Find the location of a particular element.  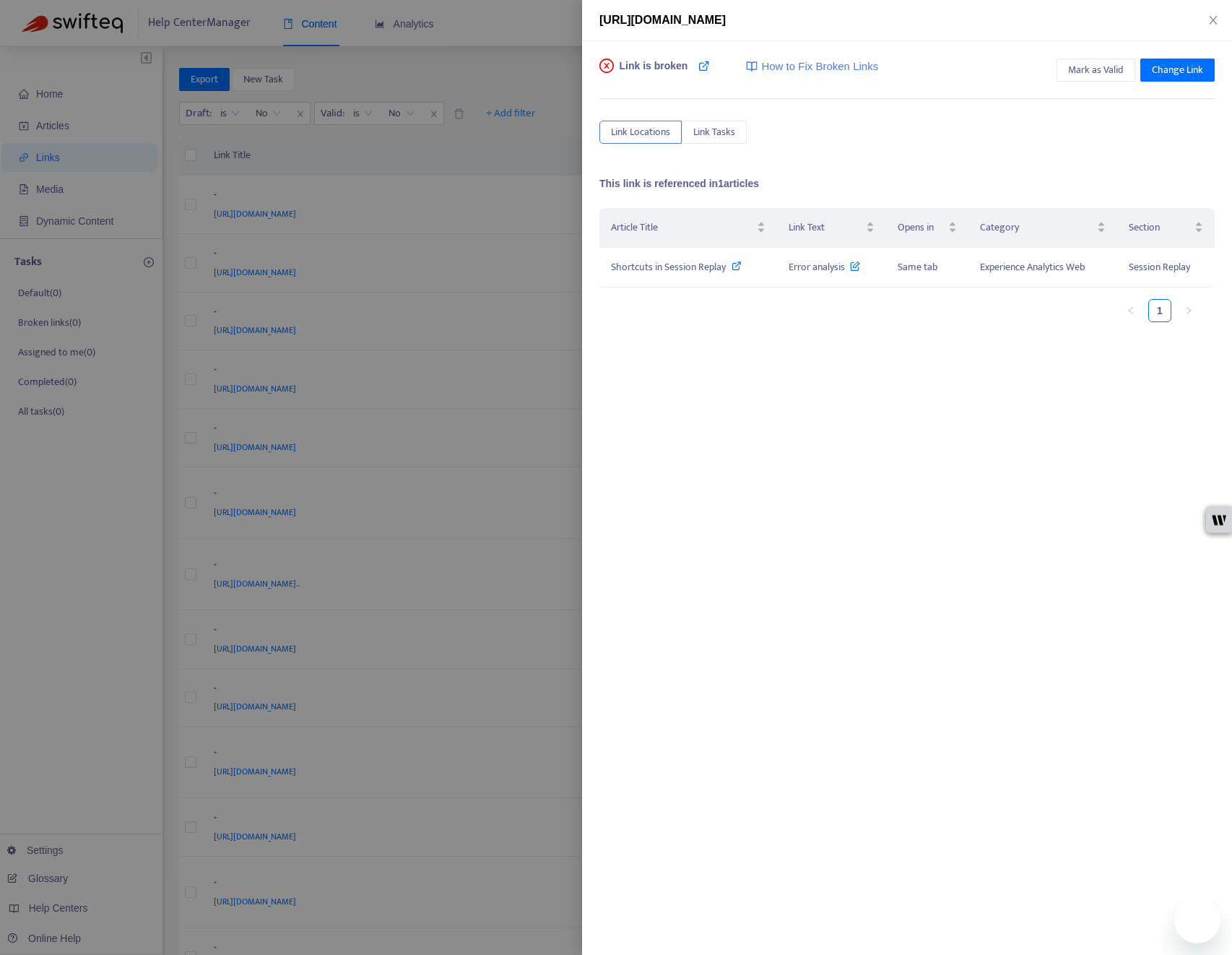

span: Article Title is located at coordinates (683, 227).